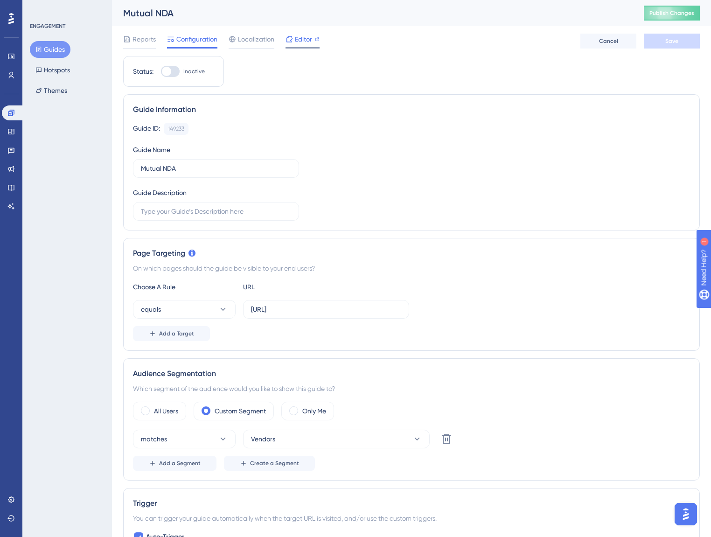  Describe the element at coordinates (411, 518) in the screenshot. I see `div: You can trigger your guide automatically when the target URL is visited, and/or use the custom tr...` at that location.